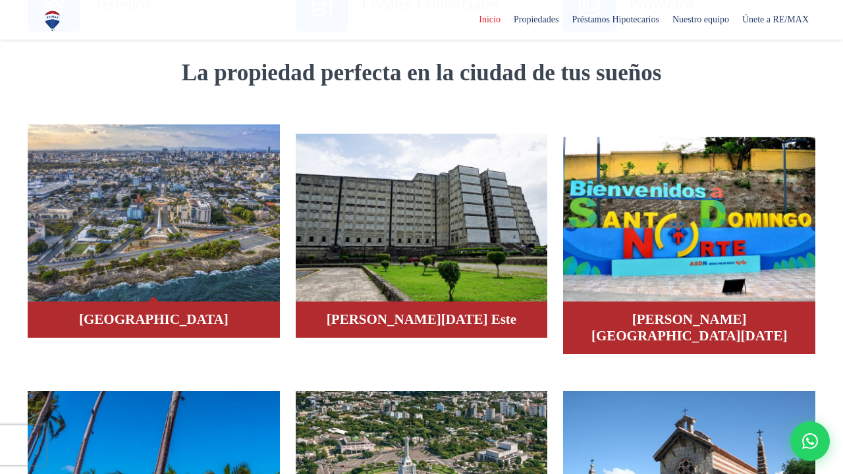  Describe the element at coordinates (52, 20) in the screenshot. I see `img: Logo de REMAX` at that location.